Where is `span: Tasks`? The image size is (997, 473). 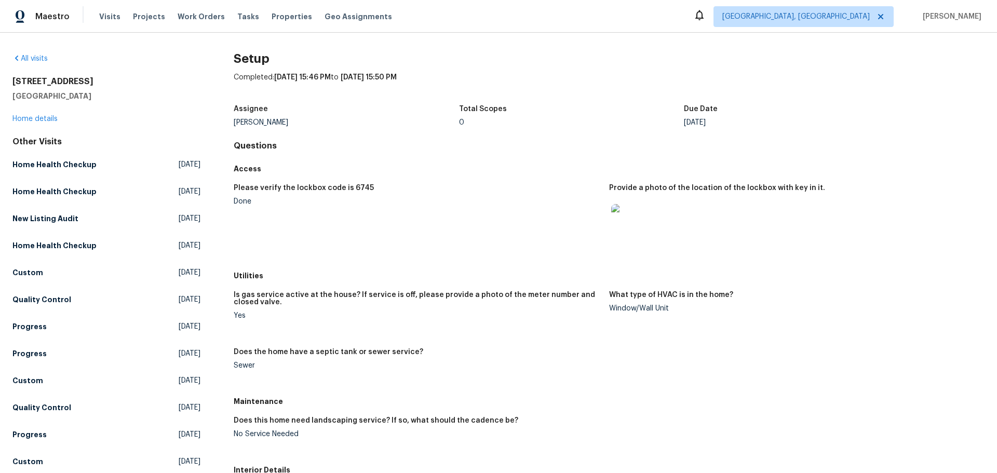
span: Tasks is located at coordinates (248, 17).